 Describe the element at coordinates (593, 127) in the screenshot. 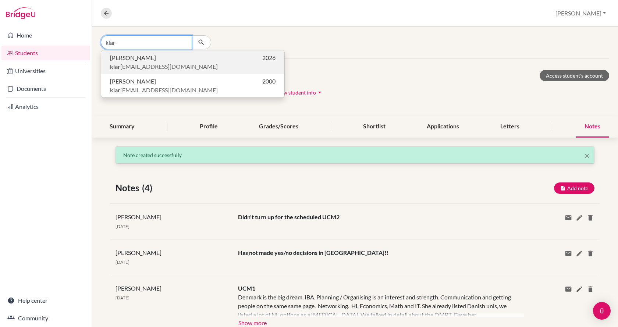

I see `div: Notes` at that location.